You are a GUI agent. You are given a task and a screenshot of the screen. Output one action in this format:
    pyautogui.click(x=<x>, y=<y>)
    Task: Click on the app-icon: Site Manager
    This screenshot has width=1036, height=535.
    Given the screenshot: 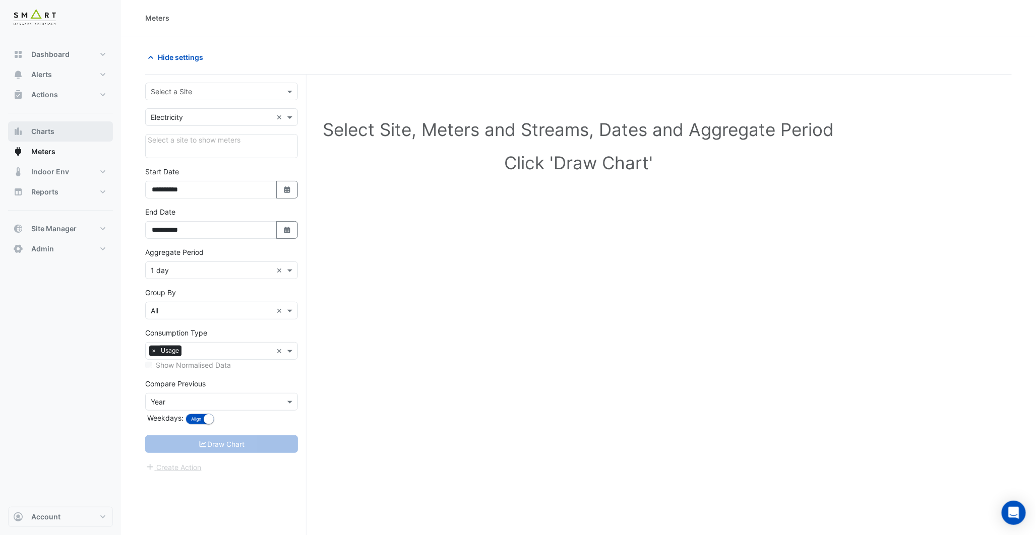 What is the action you would take?
    pyautogui.click(x=18, y=229)
    